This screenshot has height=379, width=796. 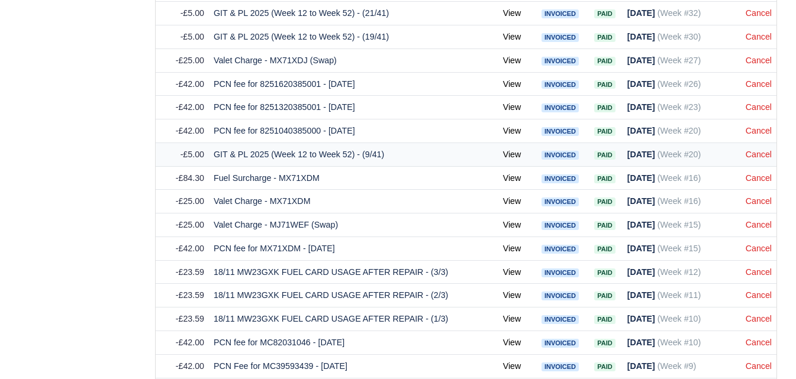 What do you see at coordinates (350, 225) in the screenshot?
I see `td: Valet Charge - MJ71WEF (Swap)` at bounding box center [350, 225].